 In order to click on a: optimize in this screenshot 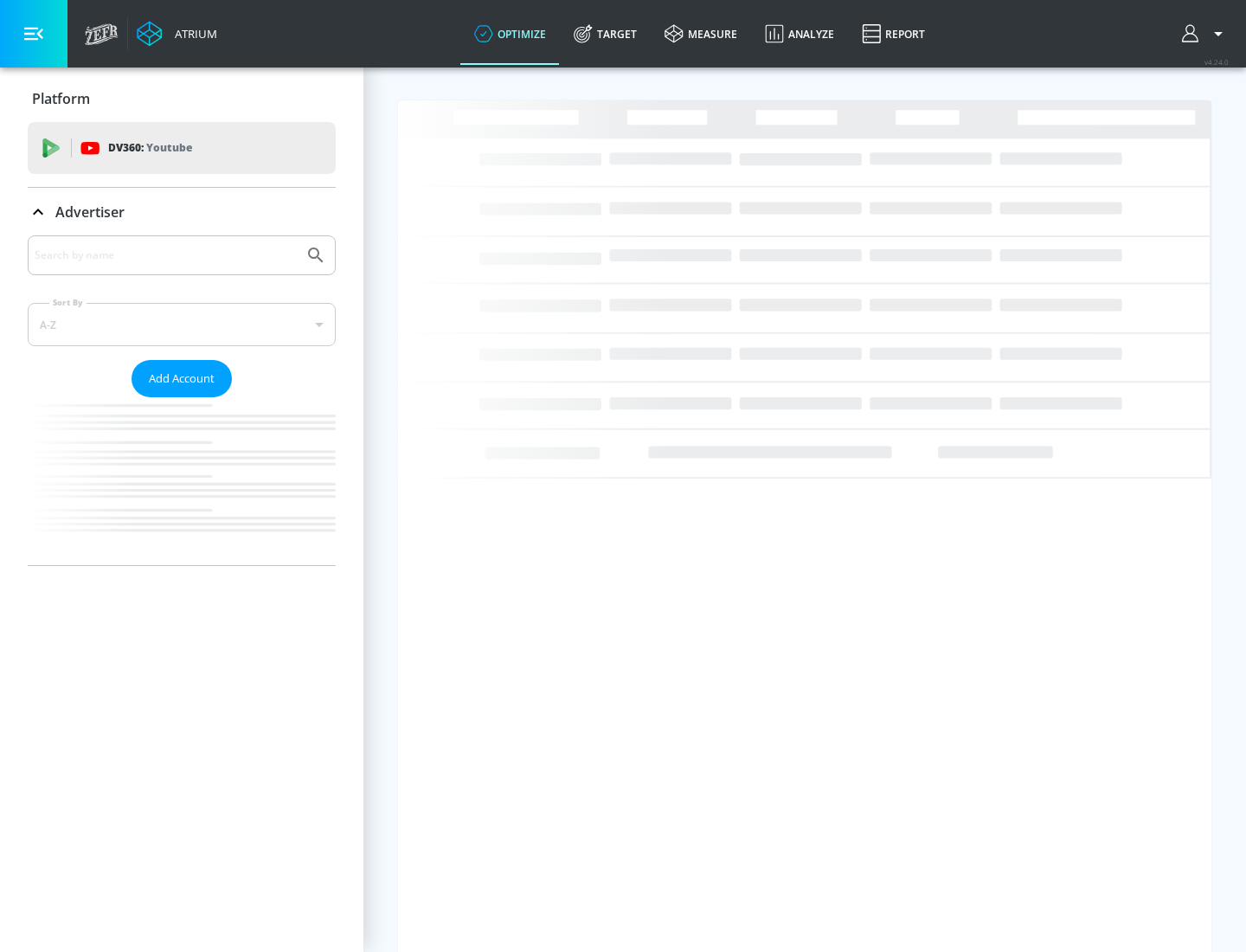, I will do `click(510, 34)`.